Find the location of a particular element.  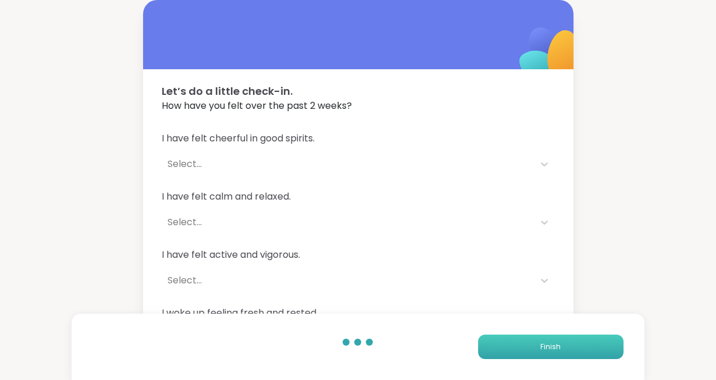

span: Finish is located at coordinates (550, 347).